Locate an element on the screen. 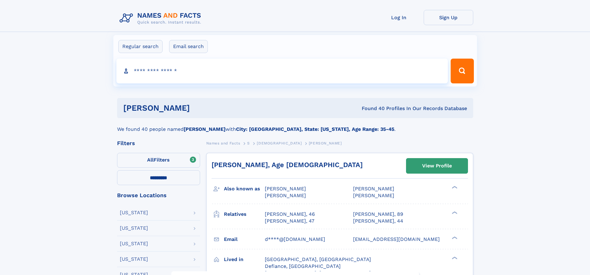  h3: Email is located at coordinates (245, 239).